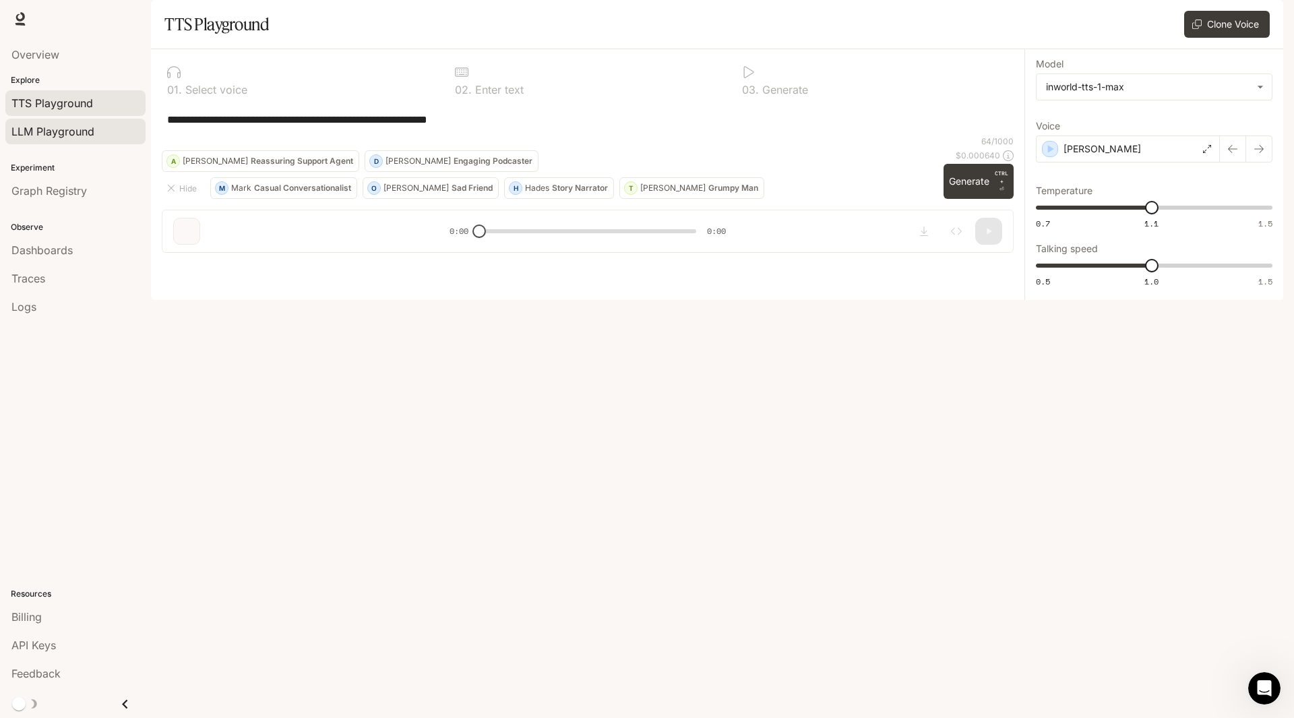 Image resolution: width=1294 pixels, height=718 pixels. Describe the element at coordinates (183, 188) in the screenshot. I see `button: Hide` at that location.